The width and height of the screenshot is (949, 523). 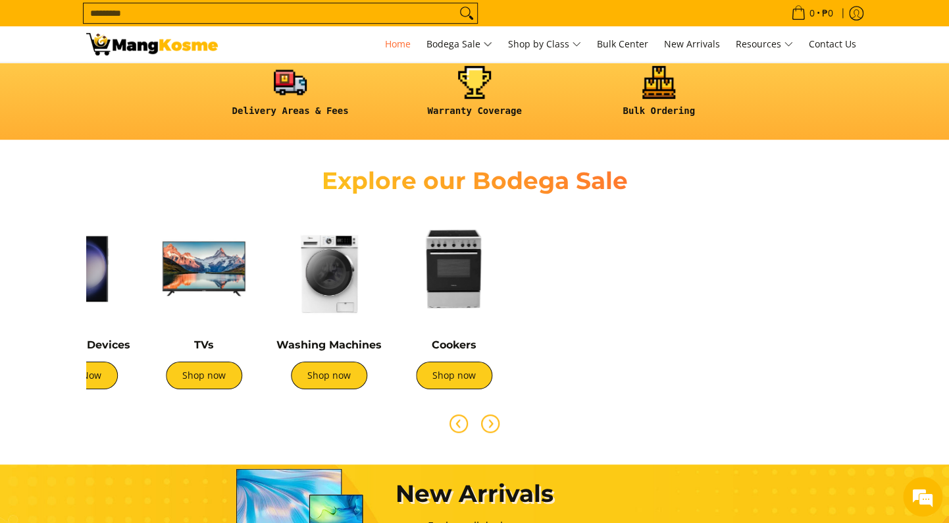 What do you see at coordinates (204, 269) in the screenshot?
I see `img: TVs` at bounding box center [204, 269].